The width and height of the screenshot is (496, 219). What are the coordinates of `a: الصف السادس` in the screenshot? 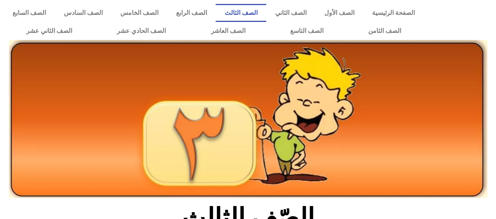 It's located at (83, 13).